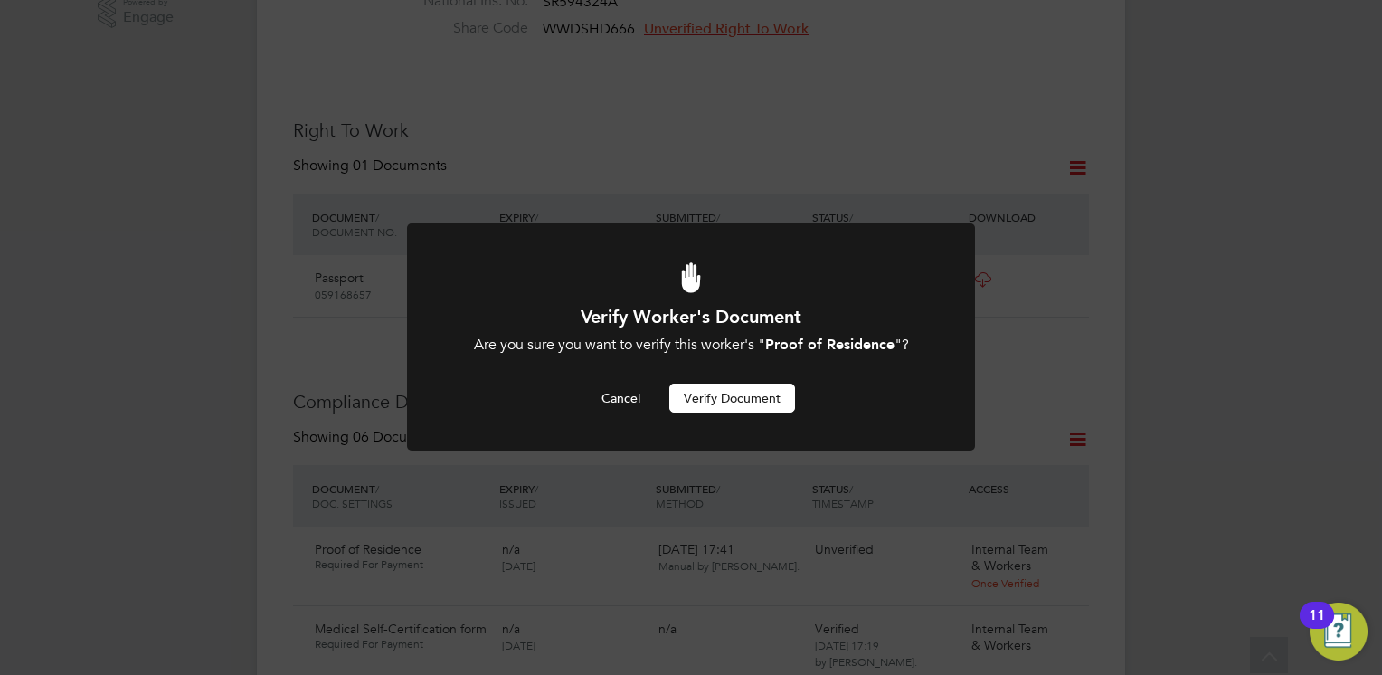  Describe the element at coordinates (691, 317) in the screenshot. I see `h1: Verify Worker's Document` at that location.